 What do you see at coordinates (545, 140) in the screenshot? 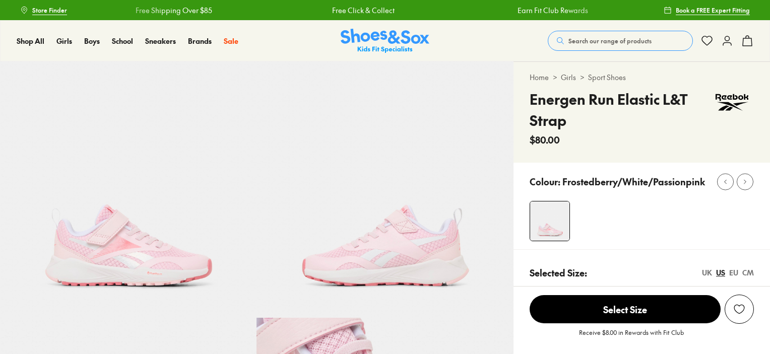
I see `span: $80.00` at bounding box center [545, 140].